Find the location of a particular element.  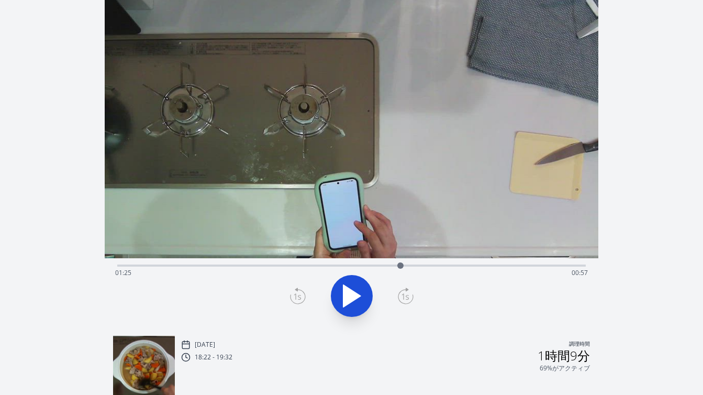

font: 1時間9分 is located at coordinates (564, 355).